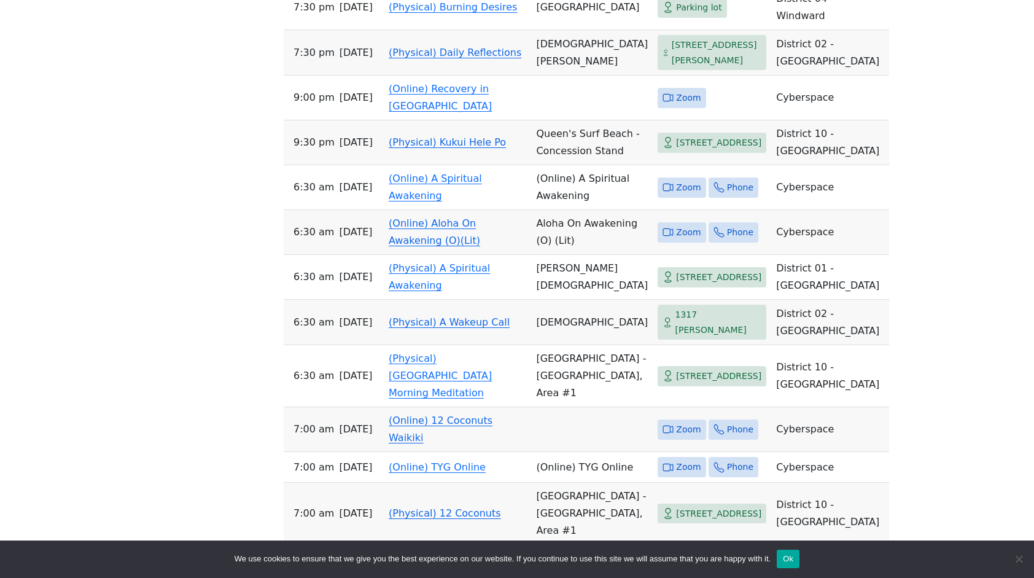 The image size is (1034, 578). What do you see at coordinates (453, 7) in the screenshot?
I see `a: (Physical) Burning Desires` at bounding box center [453, 7].